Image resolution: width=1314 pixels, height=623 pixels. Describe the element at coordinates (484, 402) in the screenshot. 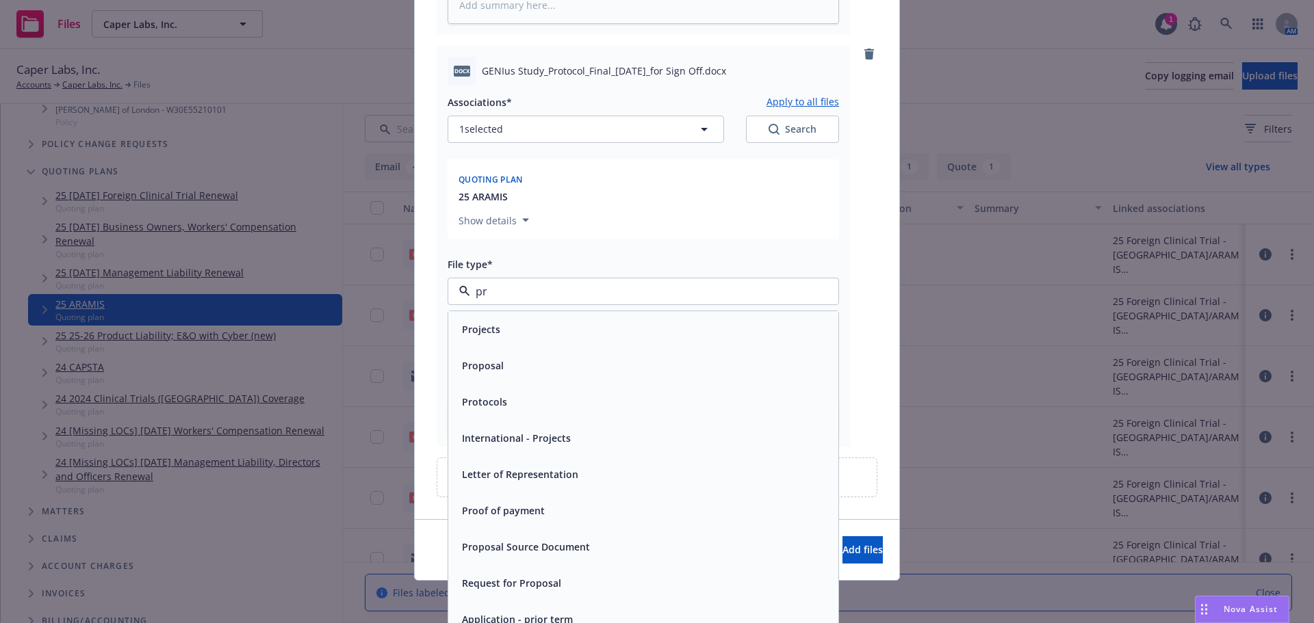

I see `button: Protocols` at that location.